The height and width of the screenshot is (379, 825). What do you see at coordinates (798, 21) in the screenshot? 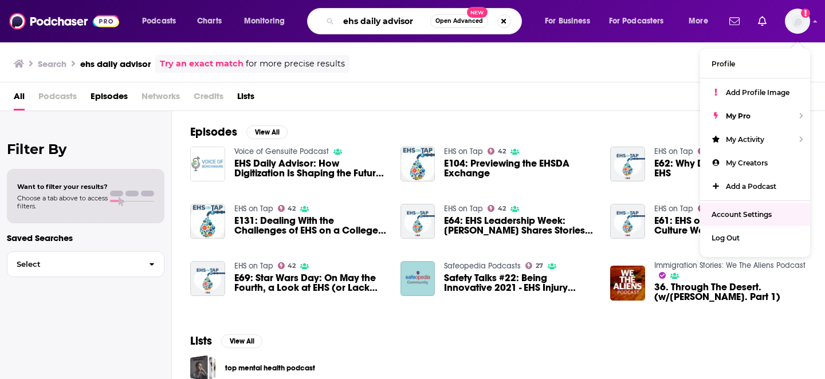
I see `button: Show profile menu` at bounding box center [798, 21].